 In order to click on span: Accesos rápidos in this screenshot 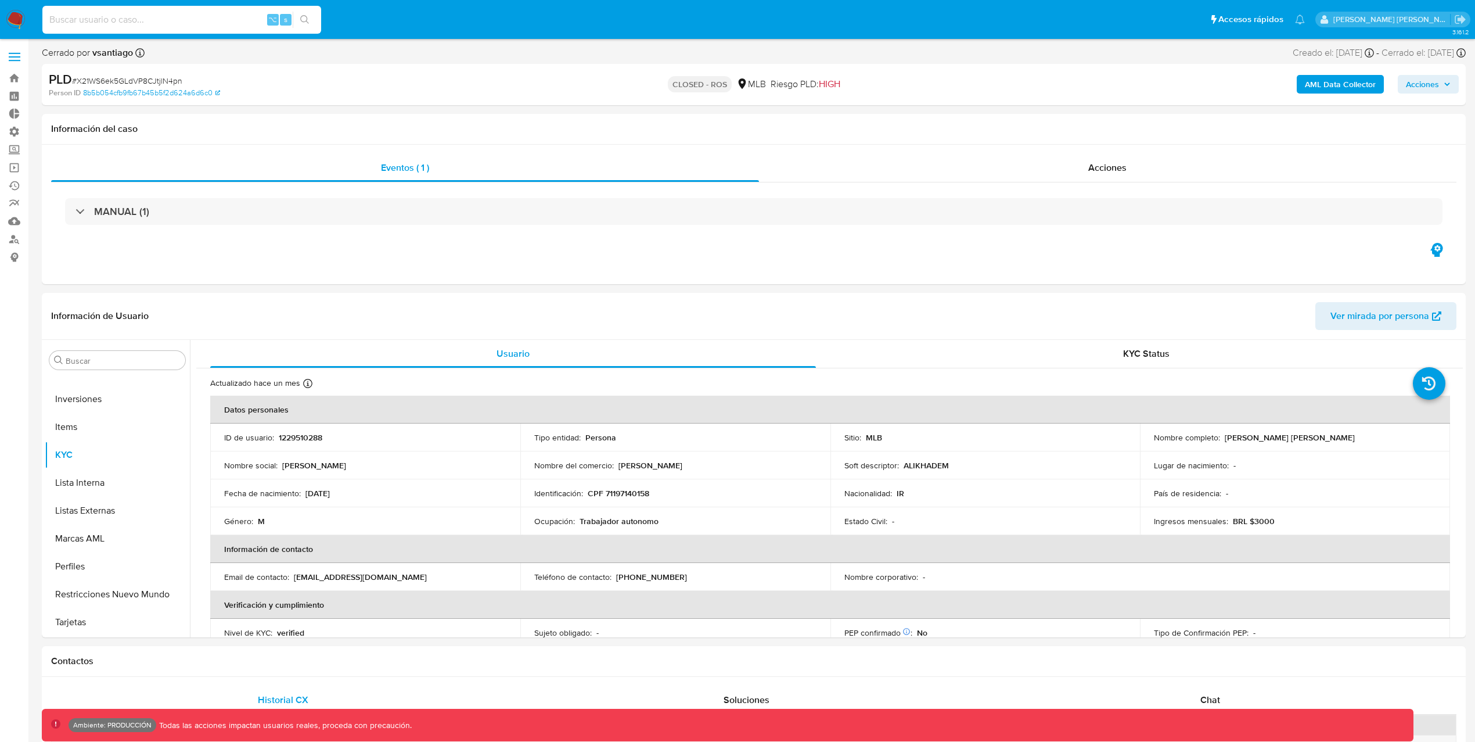, I will do `click(1251, 19)`.